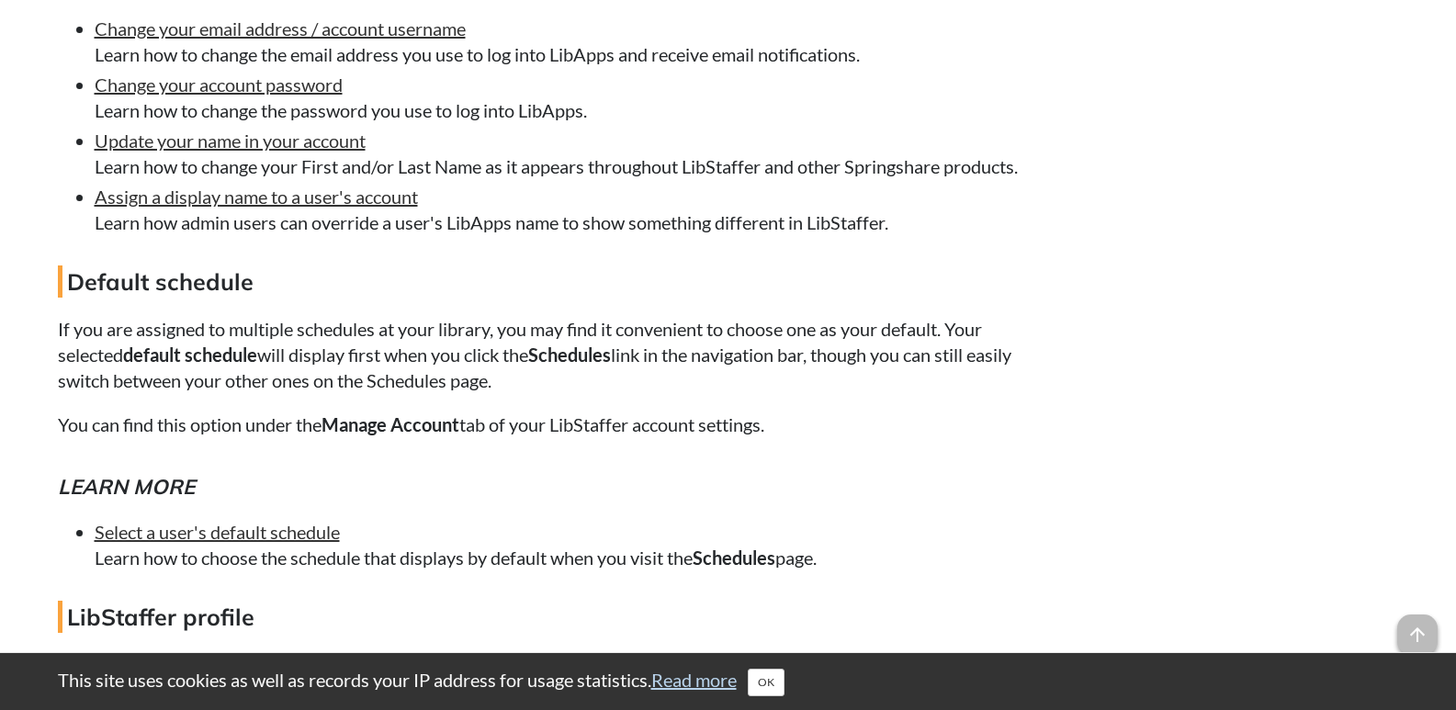 The height and width of the screenshot is (710, 1456). I want to click on strong: default schedule, so click(190, 354).